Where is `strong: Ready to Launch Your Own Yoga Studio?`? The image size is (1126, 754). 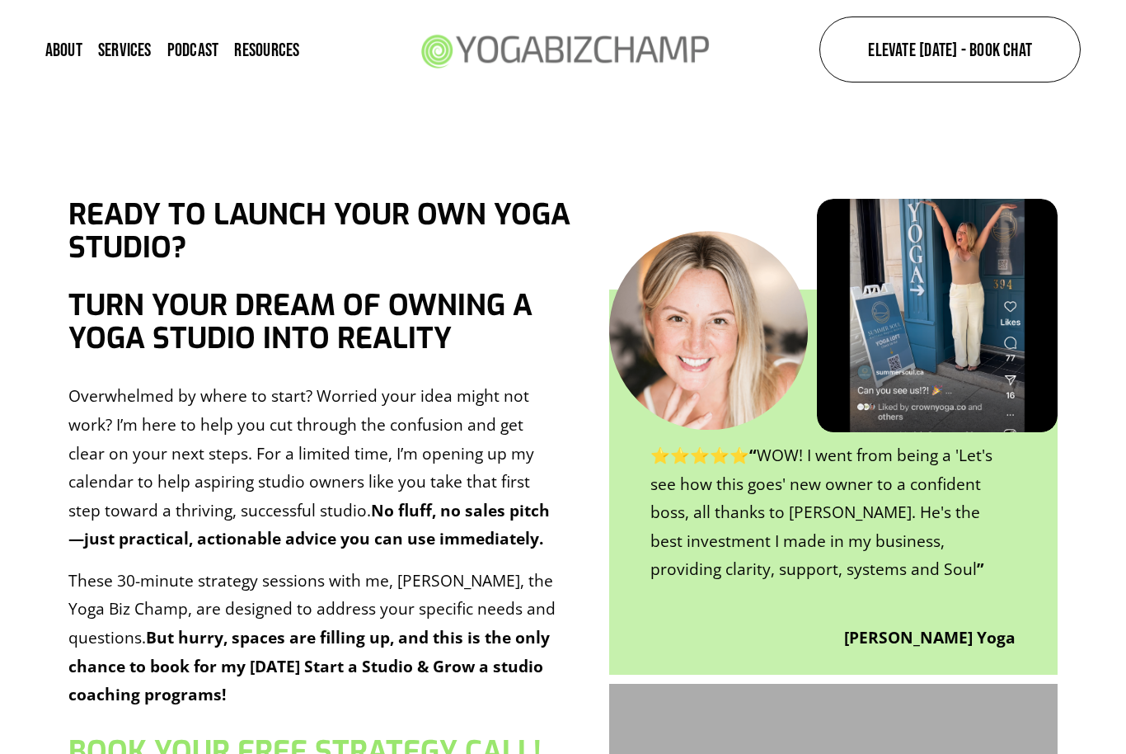 strong: Ready to Launch Your Own Yoga Studio? is located at coordinates (323, 231).